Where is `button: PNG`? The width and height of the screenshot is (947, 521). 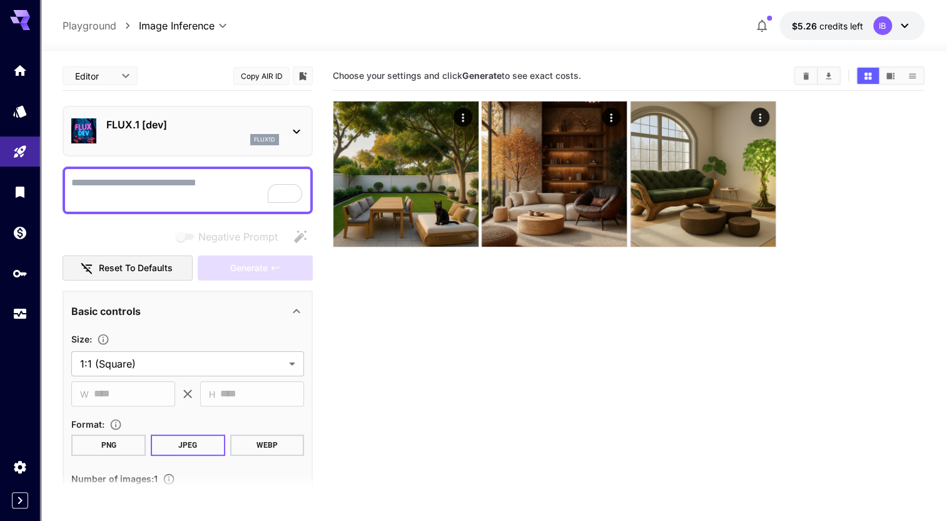 button: PNG is located at coordinates (108, 445).